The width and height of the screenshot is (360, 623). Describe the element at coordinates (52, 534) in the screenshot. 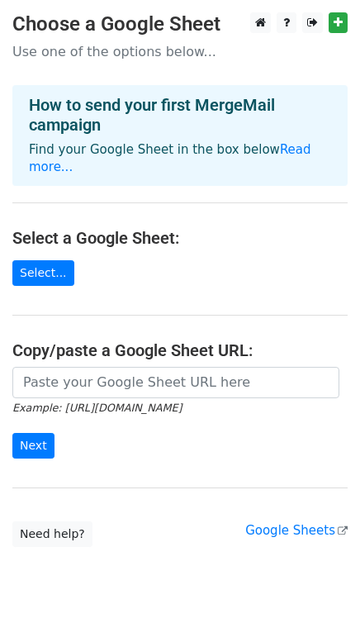

I see `a: Need help?` at that location.